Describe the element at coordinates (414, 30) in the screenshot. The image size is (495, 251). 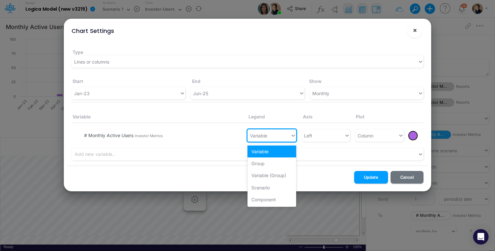
I see `button: Close` at that location.